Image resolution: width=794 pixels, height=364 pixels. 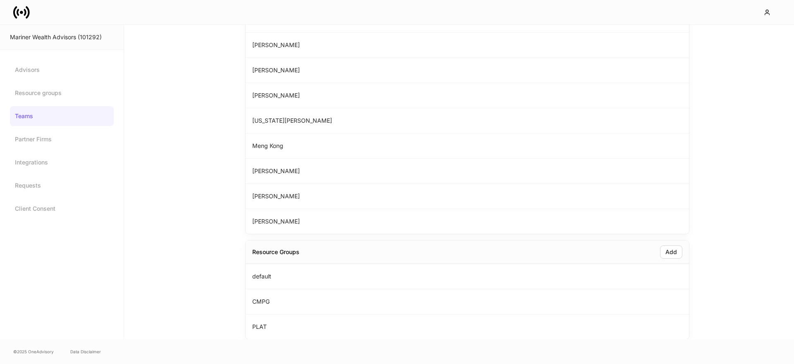 What do you see at coordinates (62, 209) in the screenshot?
I see `a: Client Consent` at bounding box center [62, 209].